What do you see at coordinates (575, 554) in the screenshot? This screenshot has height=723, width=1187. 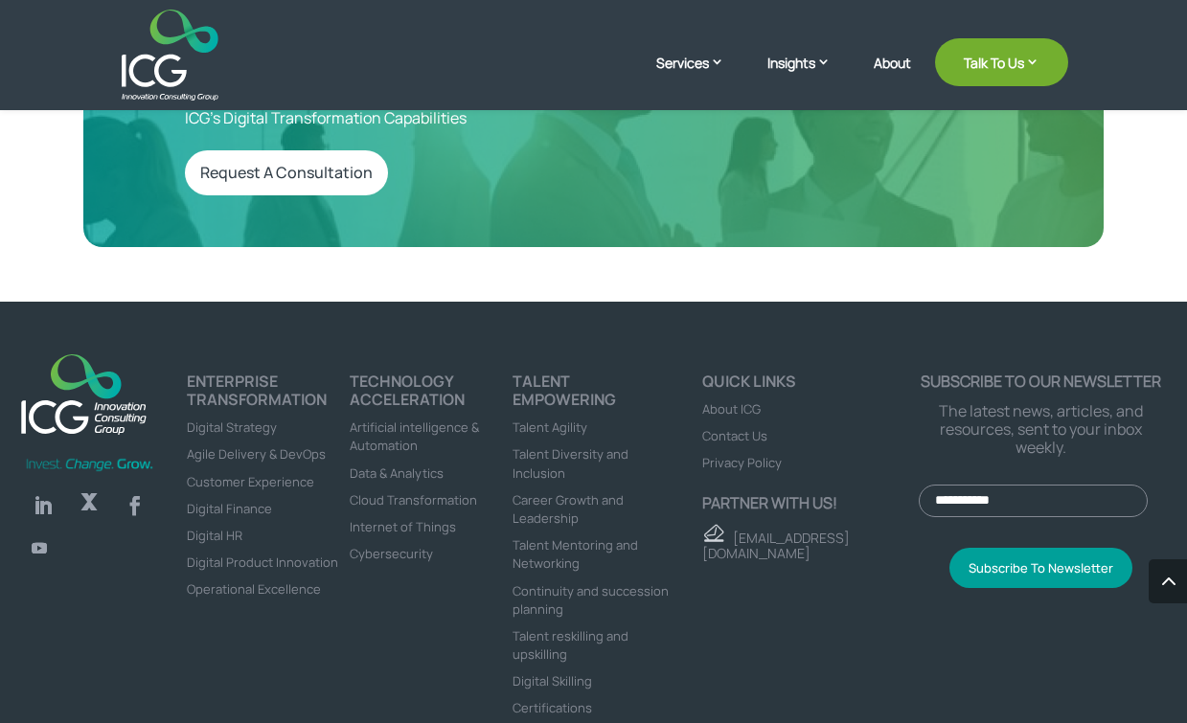 I see `span: Talent Mentoring and Networking` at bounding box center [575, 554].